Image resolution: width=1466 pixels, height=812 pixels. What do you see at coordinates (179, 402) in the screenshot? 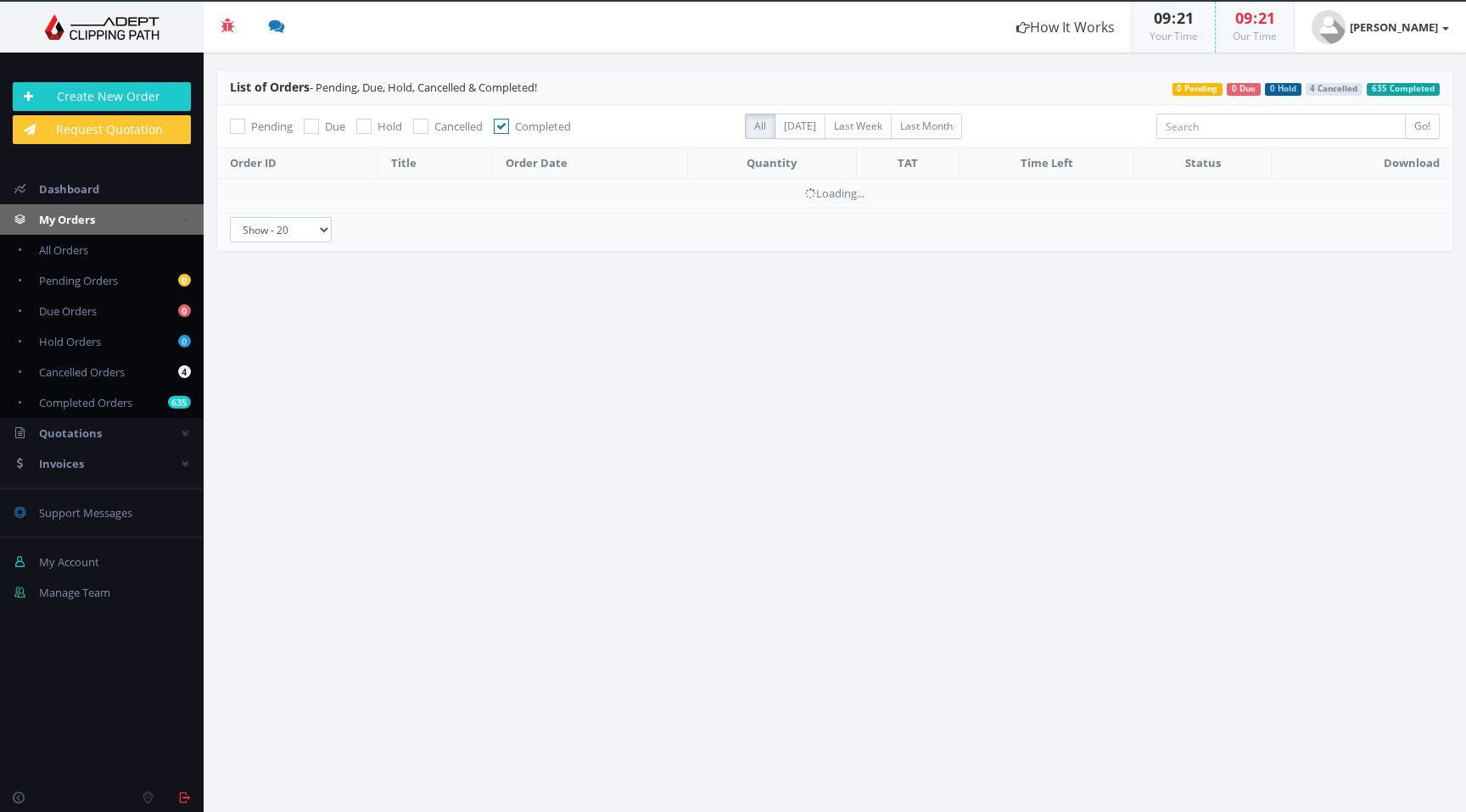
I see `b: 635` at bounding box center [179, 402].